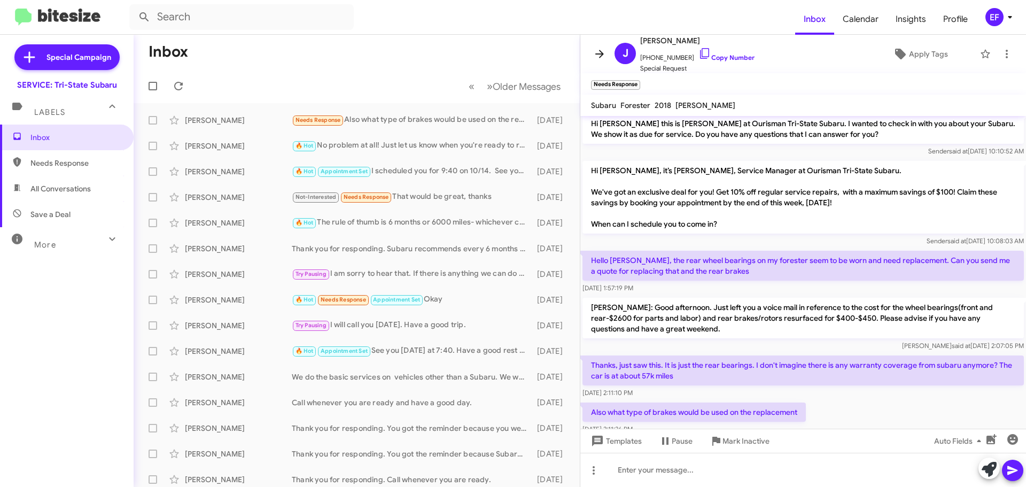 Image resolution: width=1026 pixels, height=487 pixels. What do you see at coordinates (635, 105) in the screenshot?
I see `span: Forester` at bounding box center [635, 105].